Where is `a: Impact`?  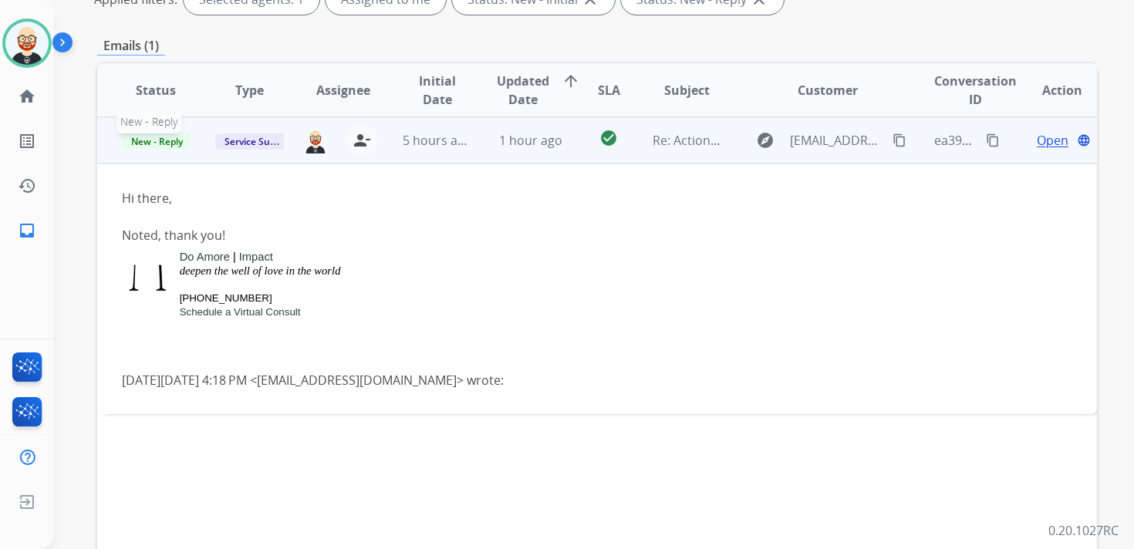
a: Impact is located at coordinates (256, 256).